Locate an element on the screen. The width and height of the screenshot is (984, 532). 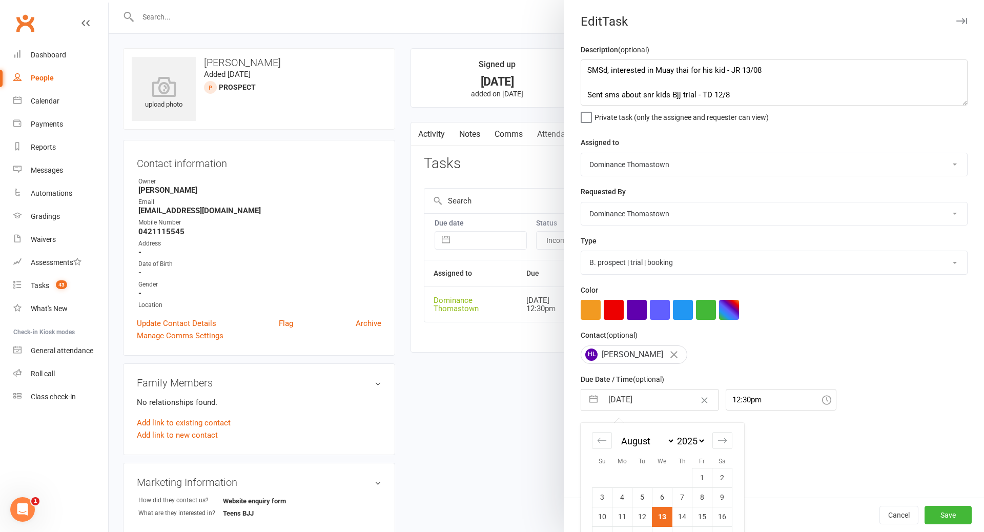
div: Dashboard is located at coordinates (48, 55).